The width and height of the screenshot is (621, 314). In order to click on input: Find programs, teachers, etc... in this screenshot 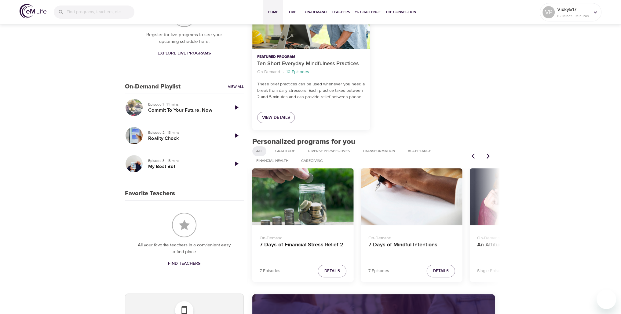, I will do `click(101, 12)`.